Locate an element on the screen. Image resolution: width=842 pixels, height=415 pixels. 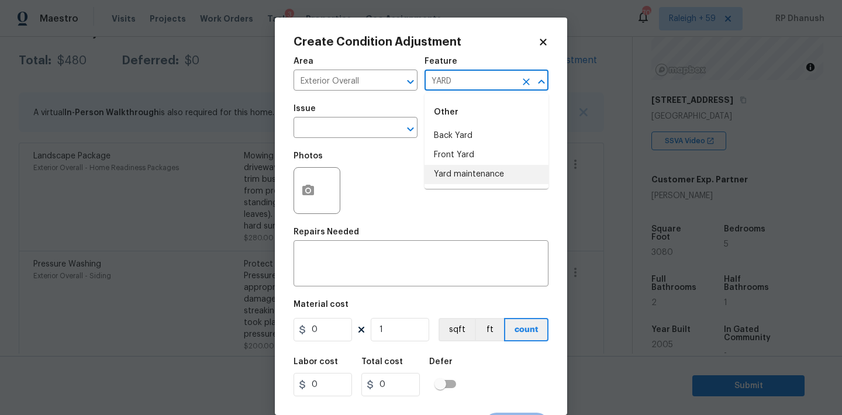
h2: Create Condition Adjustment is located at coordinates (416, 42).